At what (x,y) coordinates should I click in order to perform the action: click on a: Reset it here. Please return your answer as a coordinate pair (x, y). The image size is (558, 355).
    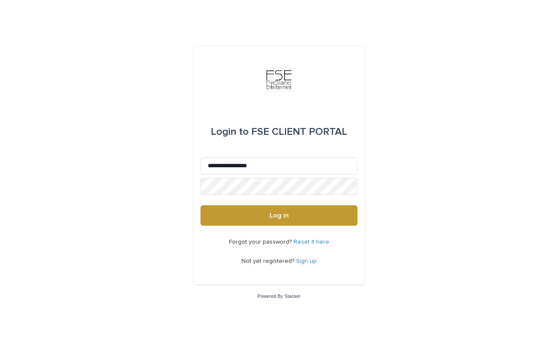
    Looking at the image, I should click on (312, 242).